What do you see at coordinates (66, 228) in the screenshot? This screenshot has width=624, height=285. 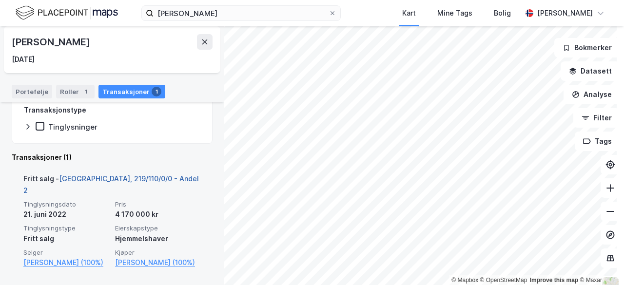 I see `span: Tinglysningstype` at bounding box center [66, 228].